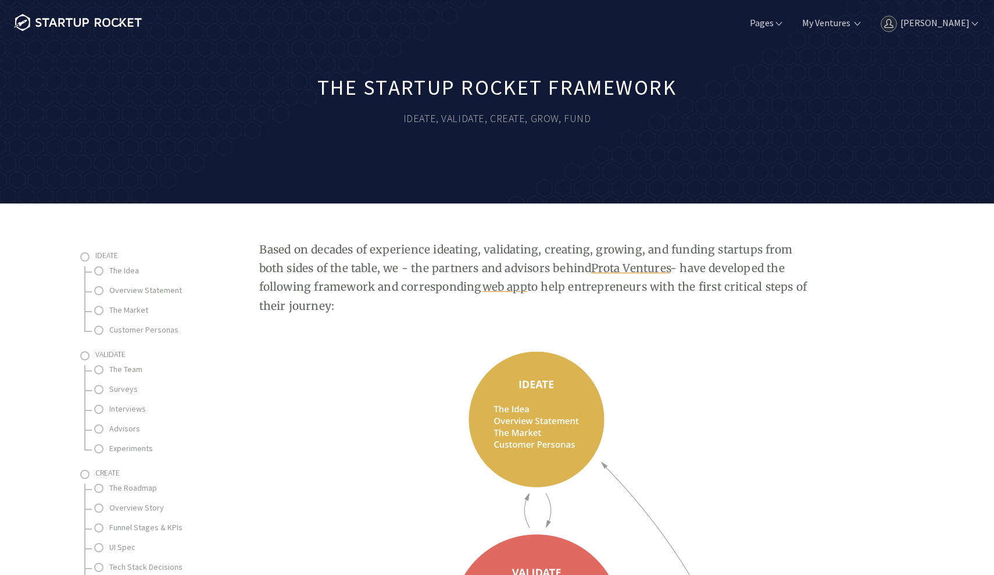 The width and height of the screenshot is (994, 575). Describe the element at coordinates (167, 329) in the screenshot. I see `a: Customer Personas` at that location.